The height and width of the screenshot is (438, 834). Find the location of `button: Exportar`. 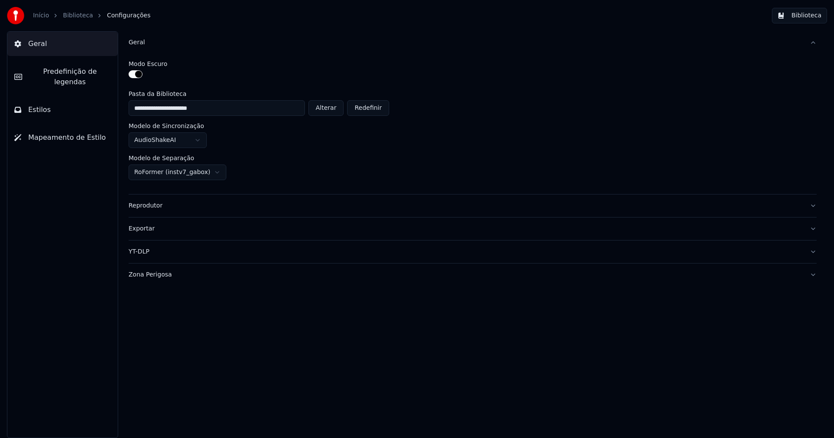

button: Exportar is located at coordinates (473, 229).